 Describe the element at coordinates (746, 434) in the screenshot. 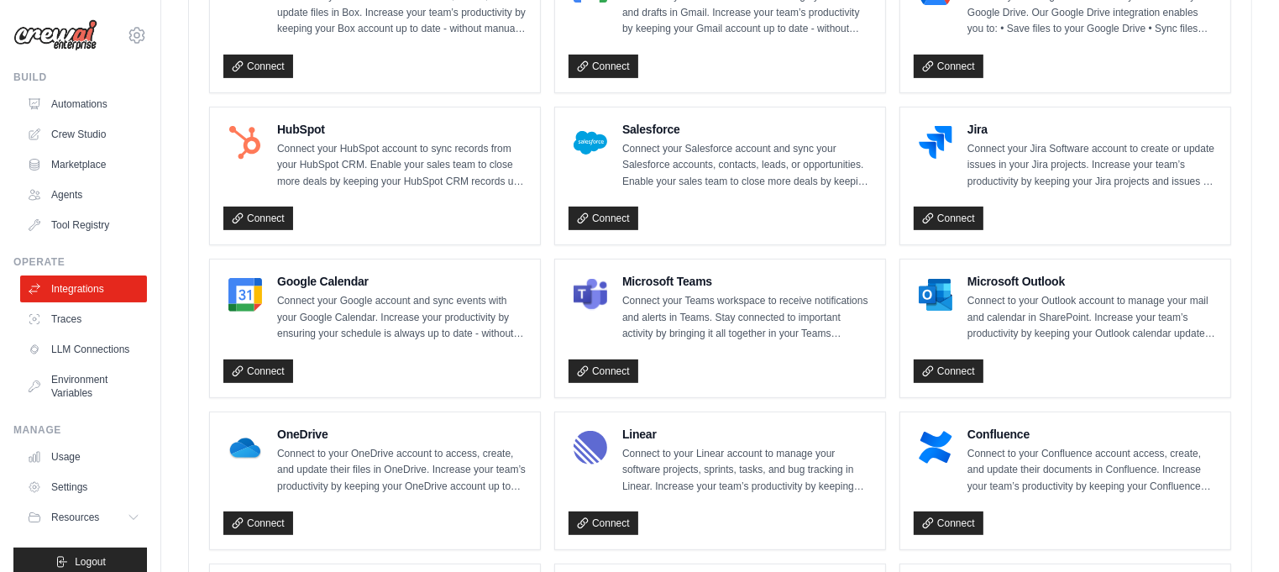

I see `h4: Linear` at that location.